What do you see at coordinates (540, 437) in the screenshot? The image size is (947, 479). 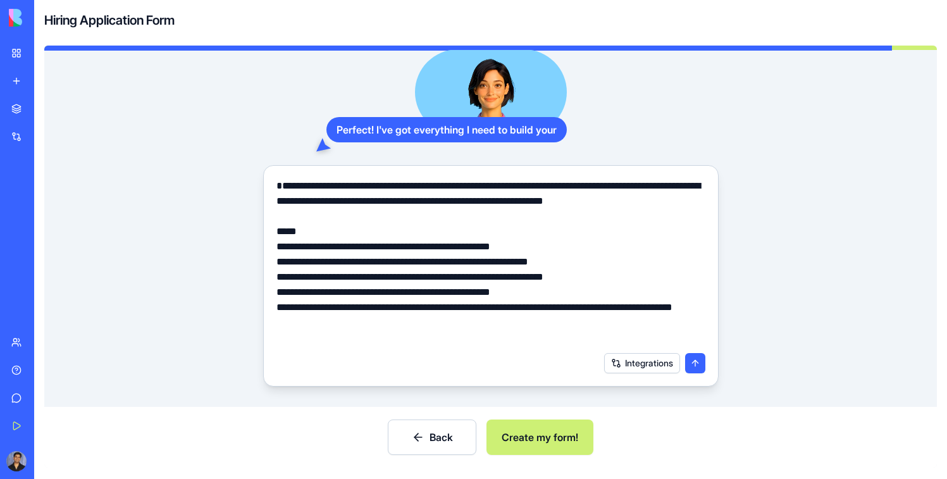 I see `button: Create my form!` at bounding box center [540, 437].